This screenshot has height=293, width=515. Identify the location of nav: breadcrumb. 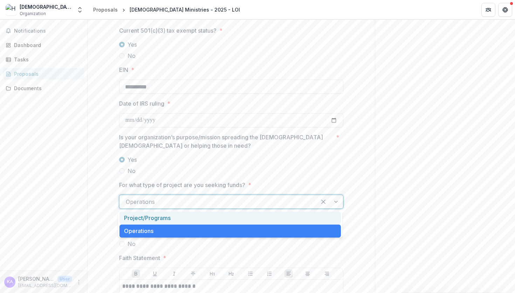
(167, 9).